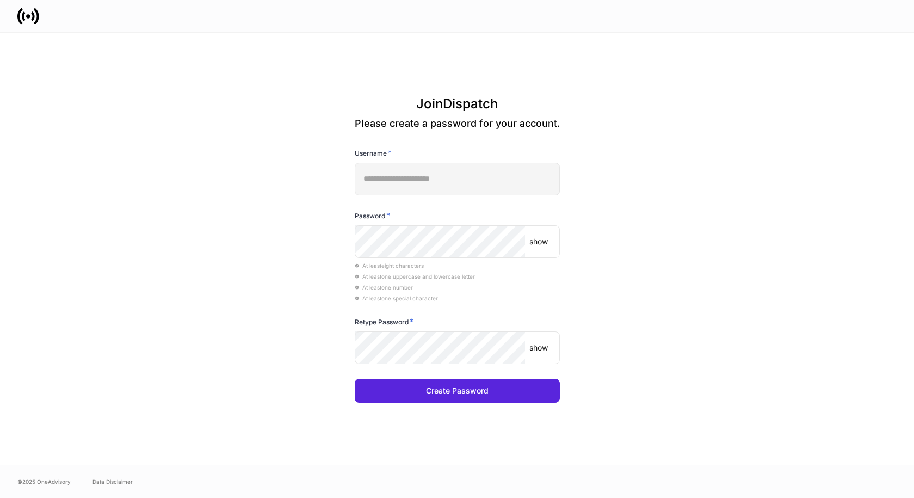  Describe the element at coordinates (389, 266) in the screenshot. I see `span: At least eight characters` at that location.